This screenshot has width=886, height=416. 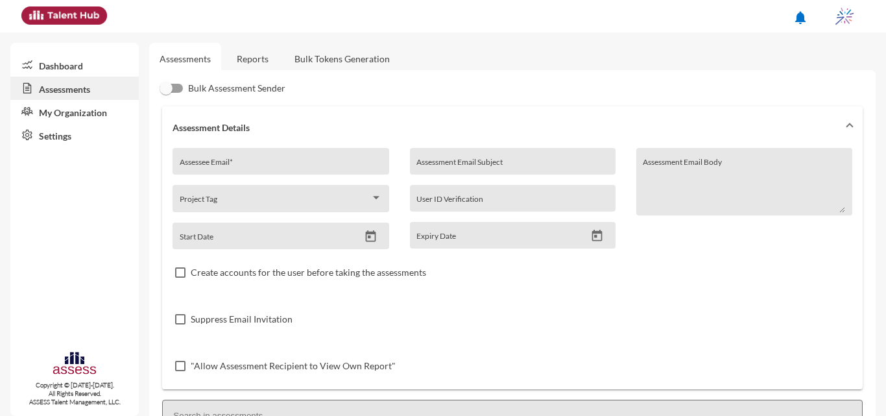 I want to click on span: Create accounts for the user before taking the assessments, so click(x=308, y=273).